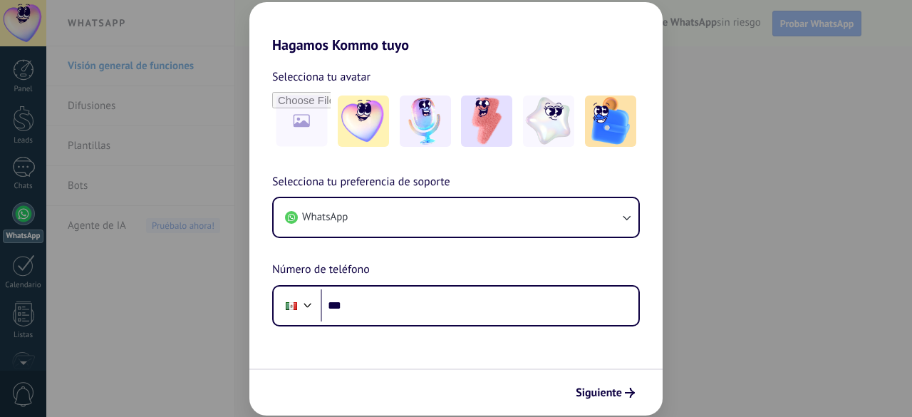  I want to click on img: -2.jpeg, so click(425, 121).